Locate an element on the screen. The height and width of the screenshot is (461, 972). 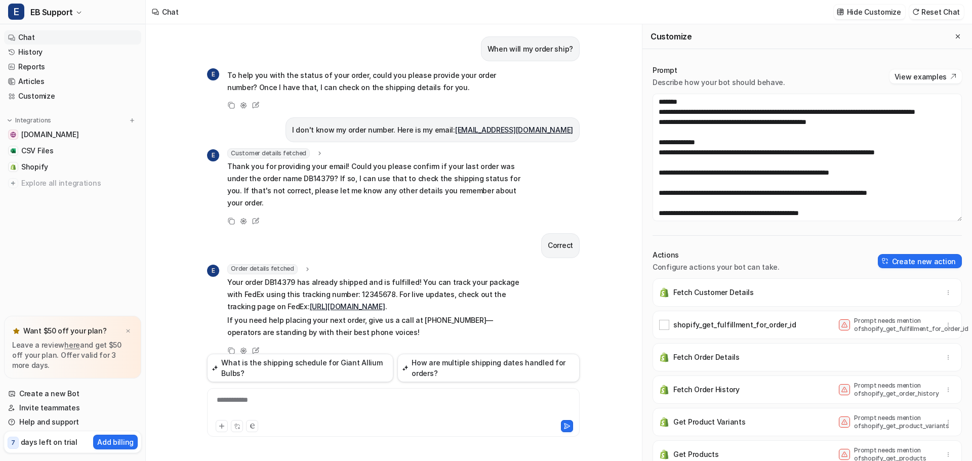
p: Hide Customize is located at coordinates (874, 12).